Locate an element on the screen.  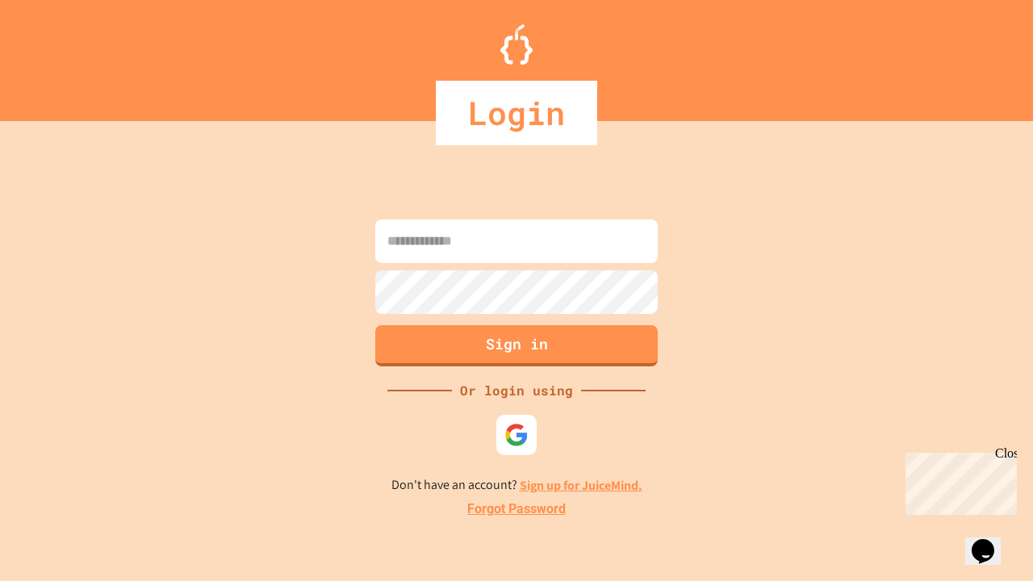
a: Forgot Password is located at coordinates (517, 509).